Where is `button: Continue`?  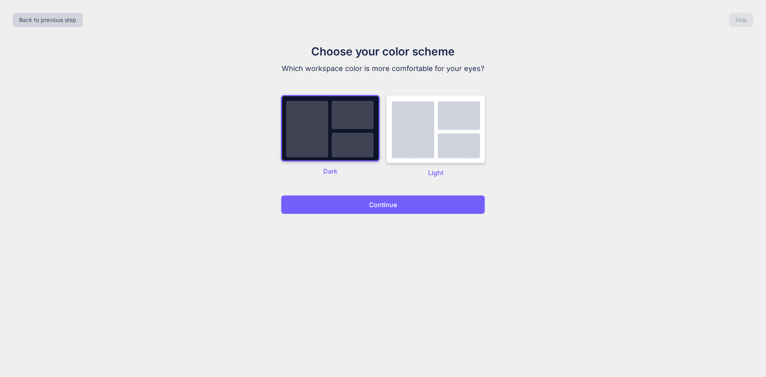 button: Continue is located at coordinates (383, 205).